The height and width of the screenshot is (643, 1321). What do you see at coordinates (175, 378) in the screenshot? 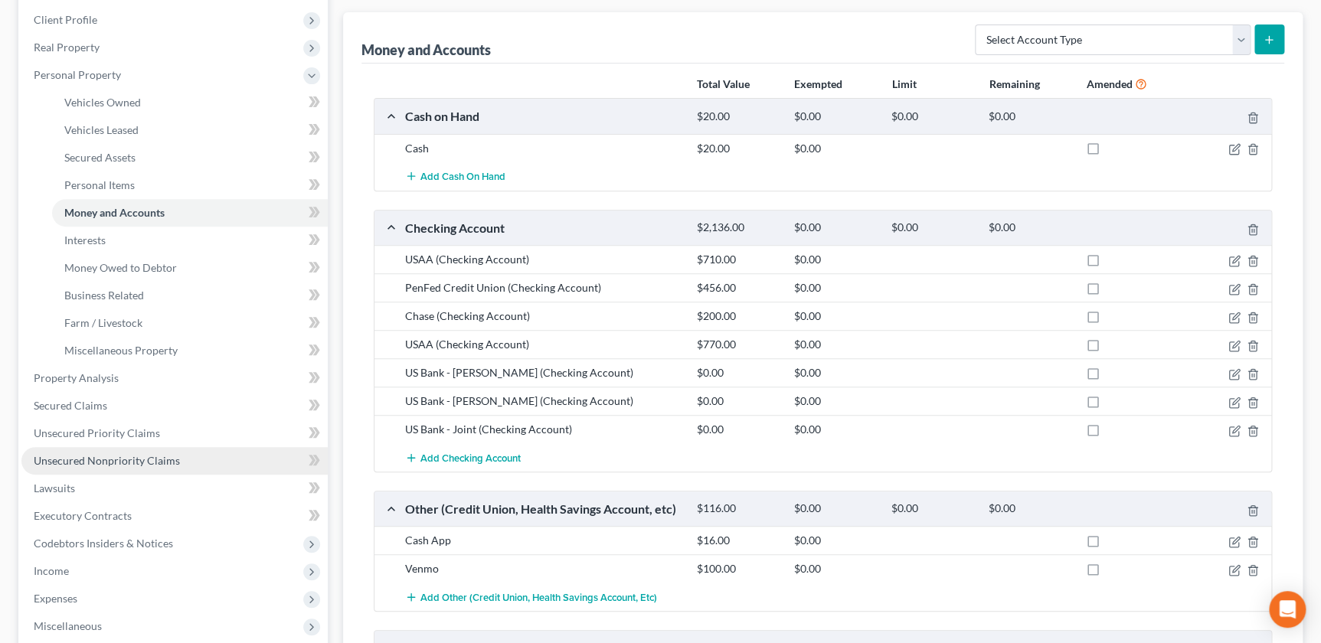
I see `a: Property Analysis` at bounding box center [175, 378].